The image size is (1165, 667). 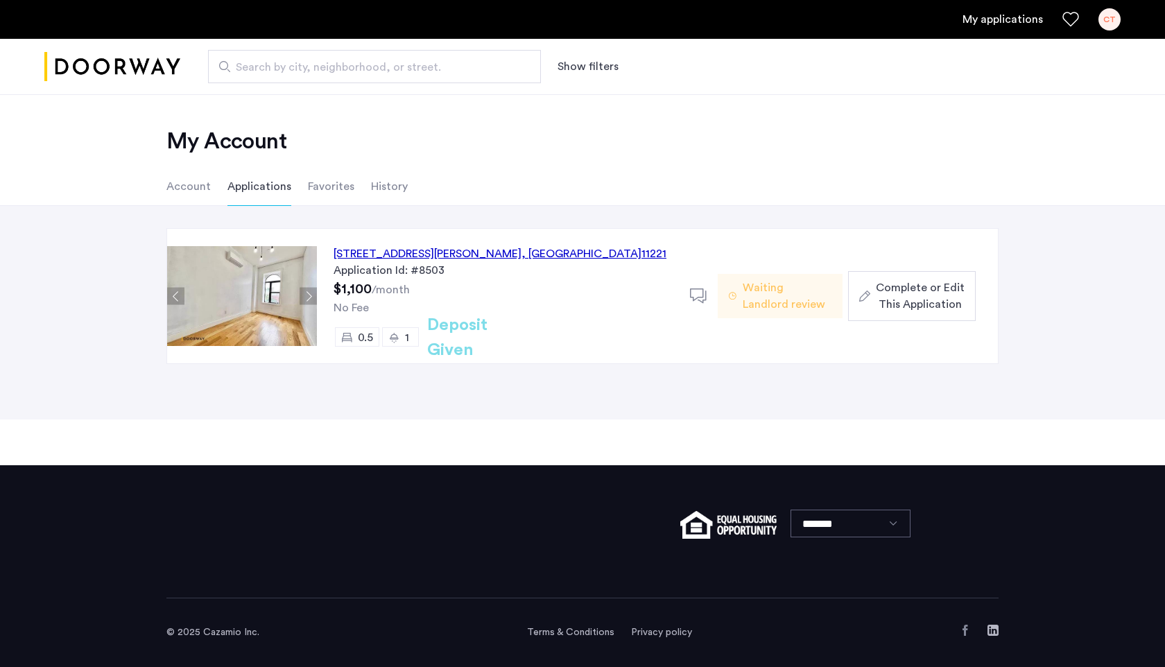 What do you see at coordinates (1071, 19) in the screenshot?
I see `a: Favorites` at bounding box center [1071, 19].